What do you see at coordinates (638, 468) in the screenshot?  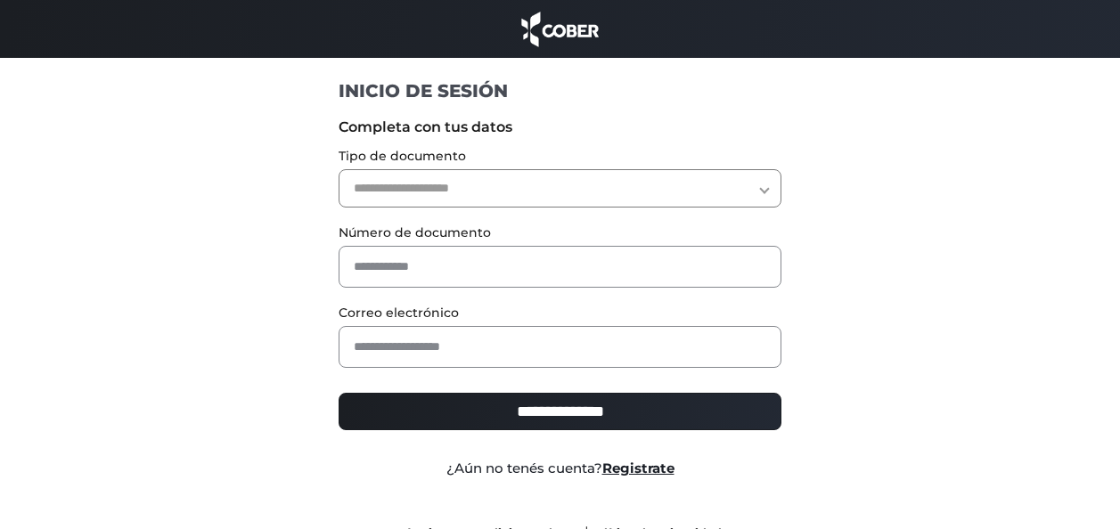 I see `a: Registrate` at bounding box center [638, 468].